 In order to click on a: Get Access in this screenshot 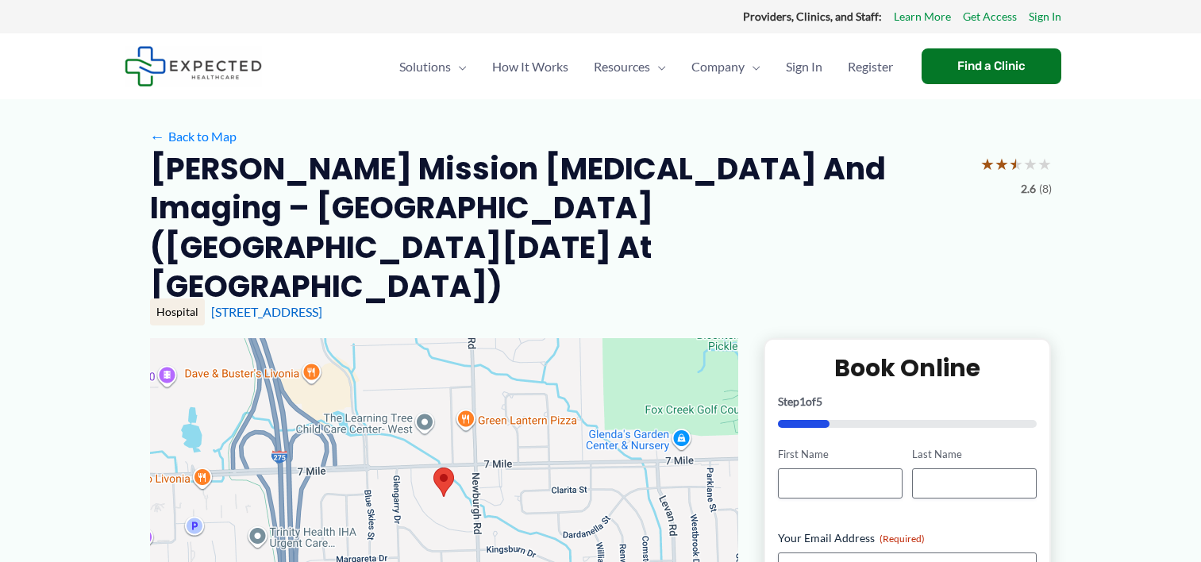, I will do `click(990, 17)`.